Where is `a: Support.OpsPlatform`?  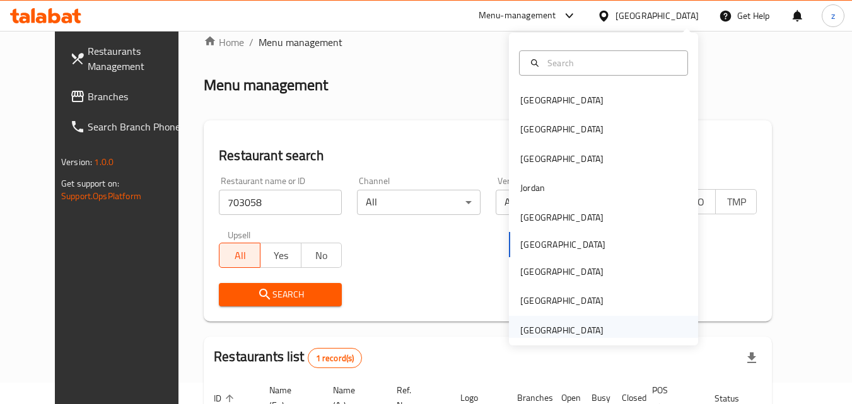 a: Support.OpsPlatform is located at coordinates (101, 196).